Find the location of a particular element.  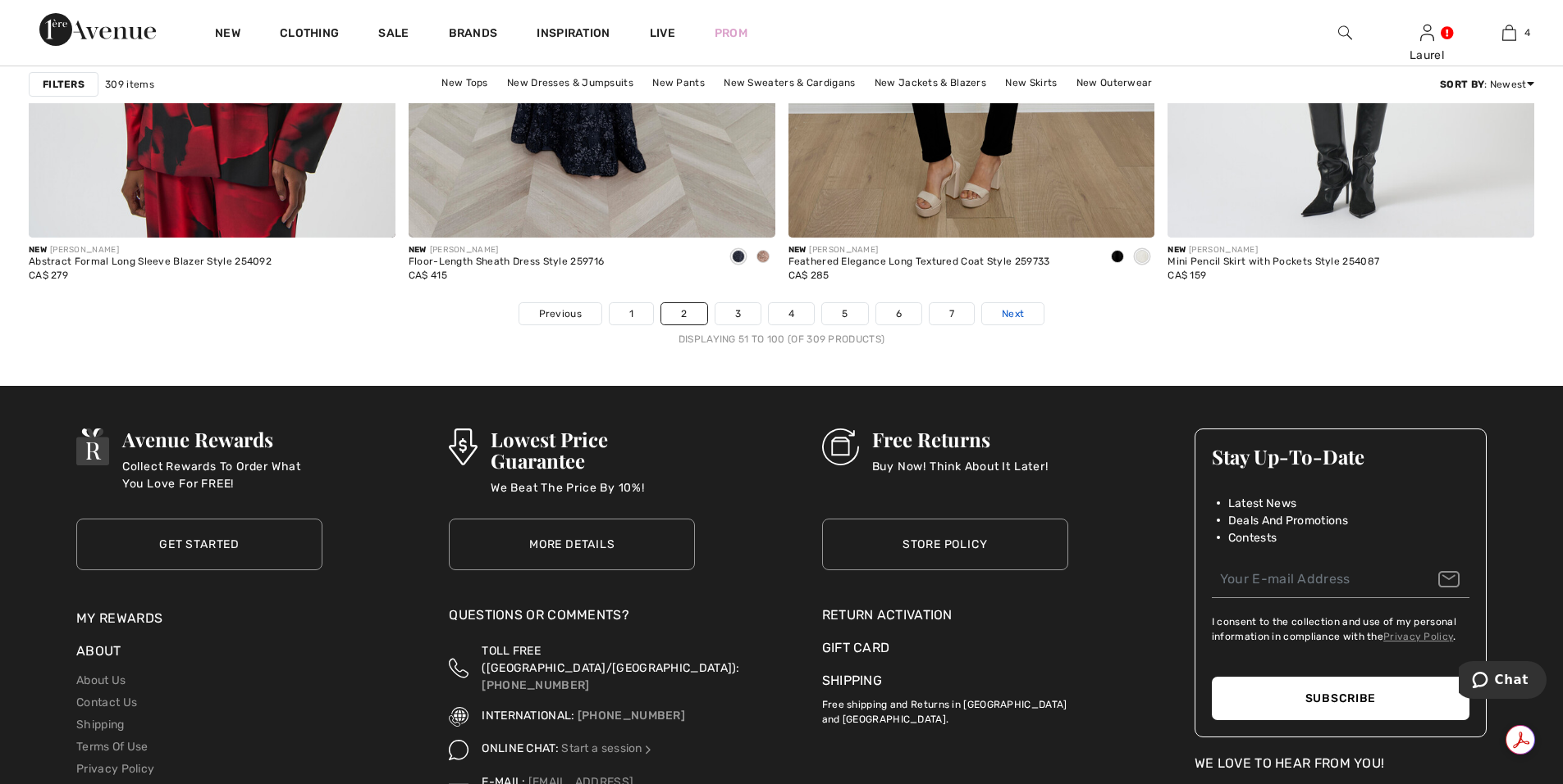

h3: Stay Up-To-Date is located at coordinates (1341, 456).